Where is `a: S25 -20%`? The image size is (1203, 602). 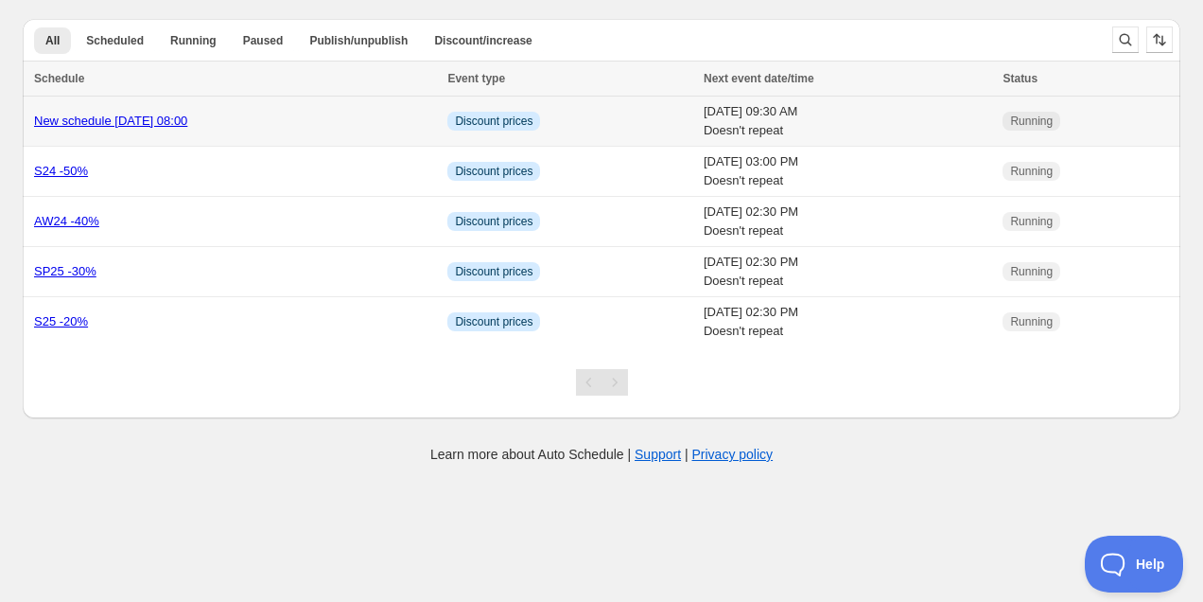 a: S25 -20% is located at coordinates (61, 321).